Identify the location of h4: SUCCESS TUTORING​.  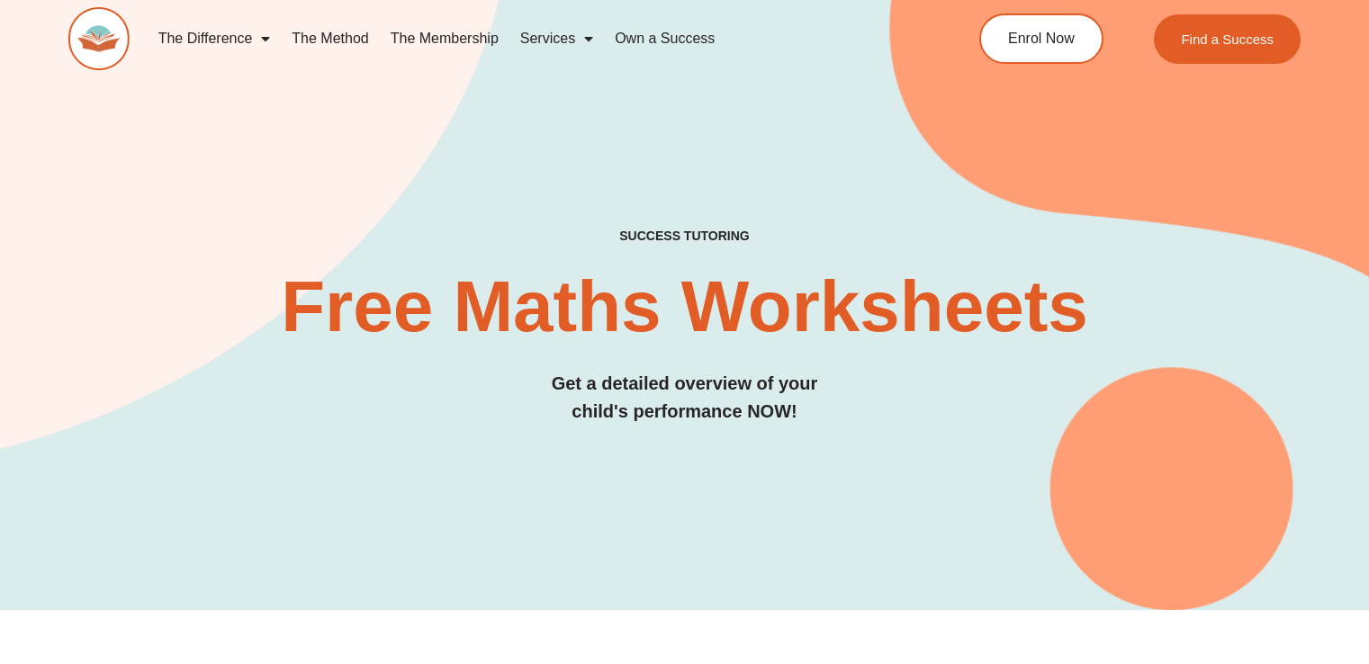
(684, 236).